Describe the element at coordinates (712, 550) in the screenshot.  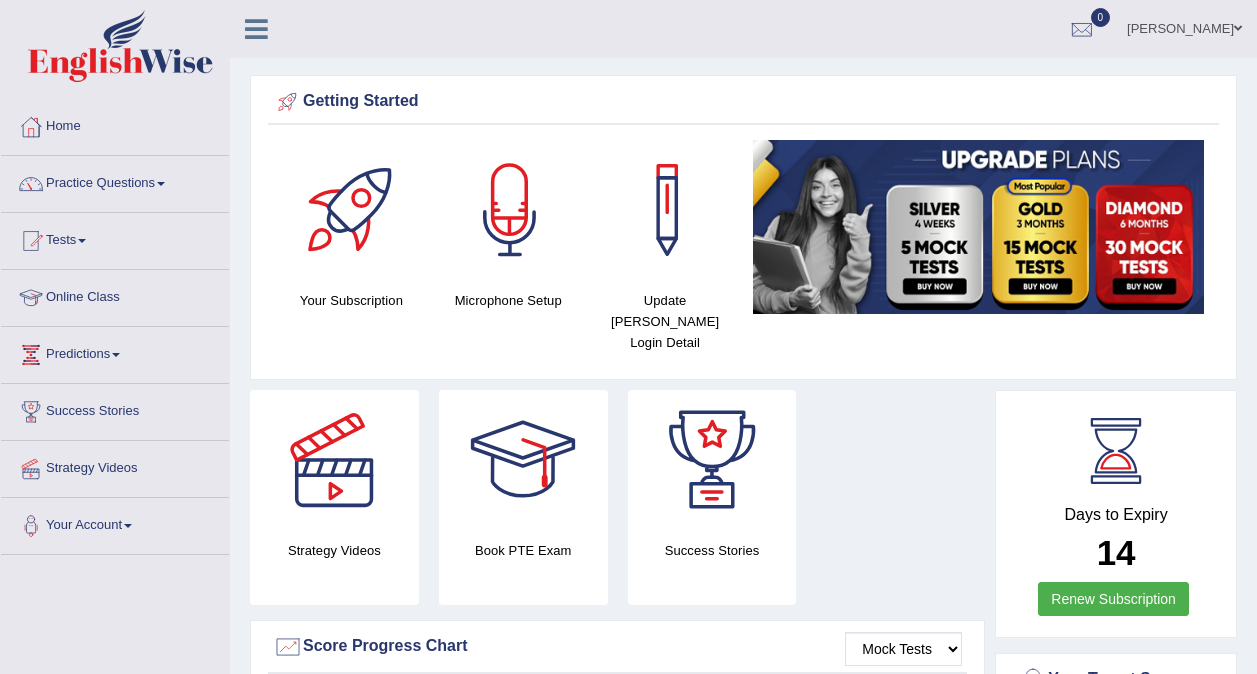
I see `h4: Success Stories` at that location.